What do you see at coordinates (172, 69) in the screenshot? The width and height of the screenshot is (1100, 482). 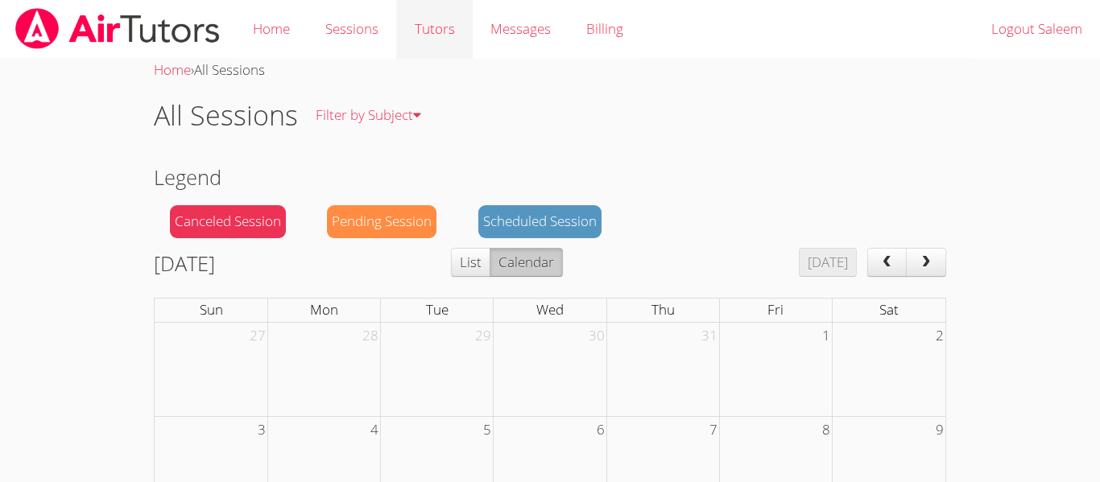 I see `a: Home` at bounding box center [172, 69].